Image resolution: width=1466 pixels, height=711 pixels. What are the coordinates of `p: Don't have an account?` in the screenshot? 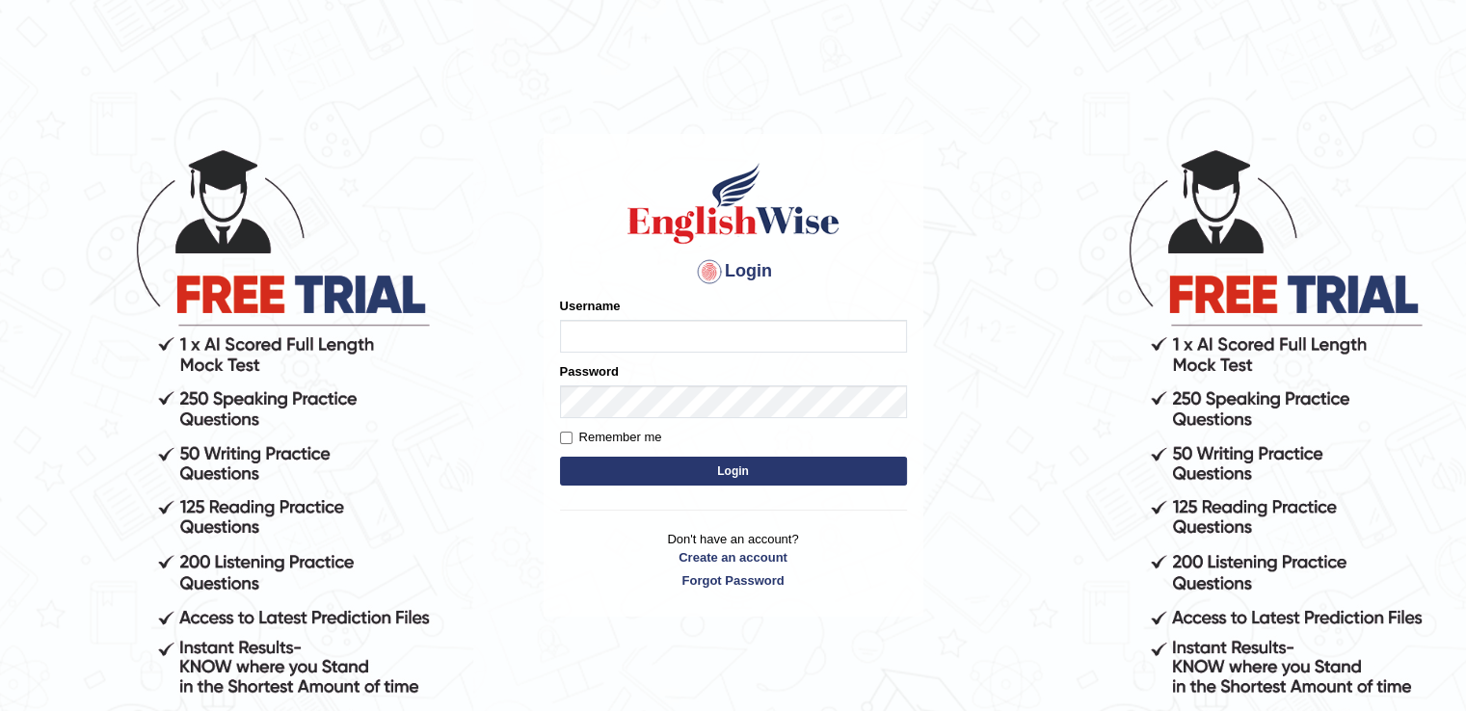 It's located at (734, 560).